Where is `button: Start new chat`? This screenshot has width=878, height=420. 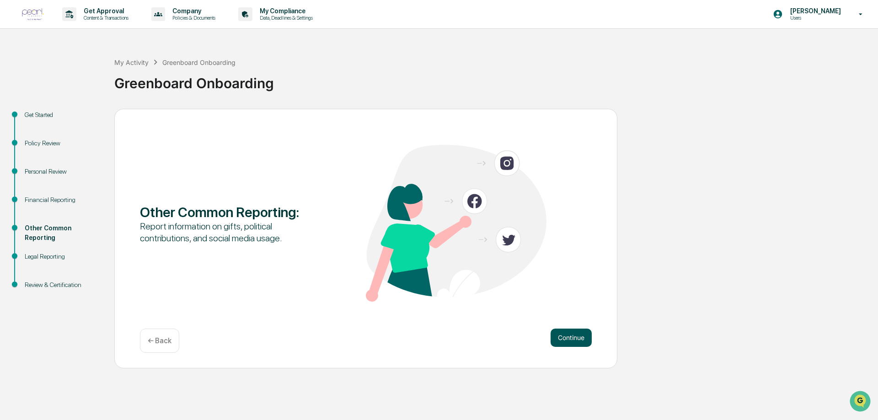 button: Start new chat is located at coordinates (161, 78).